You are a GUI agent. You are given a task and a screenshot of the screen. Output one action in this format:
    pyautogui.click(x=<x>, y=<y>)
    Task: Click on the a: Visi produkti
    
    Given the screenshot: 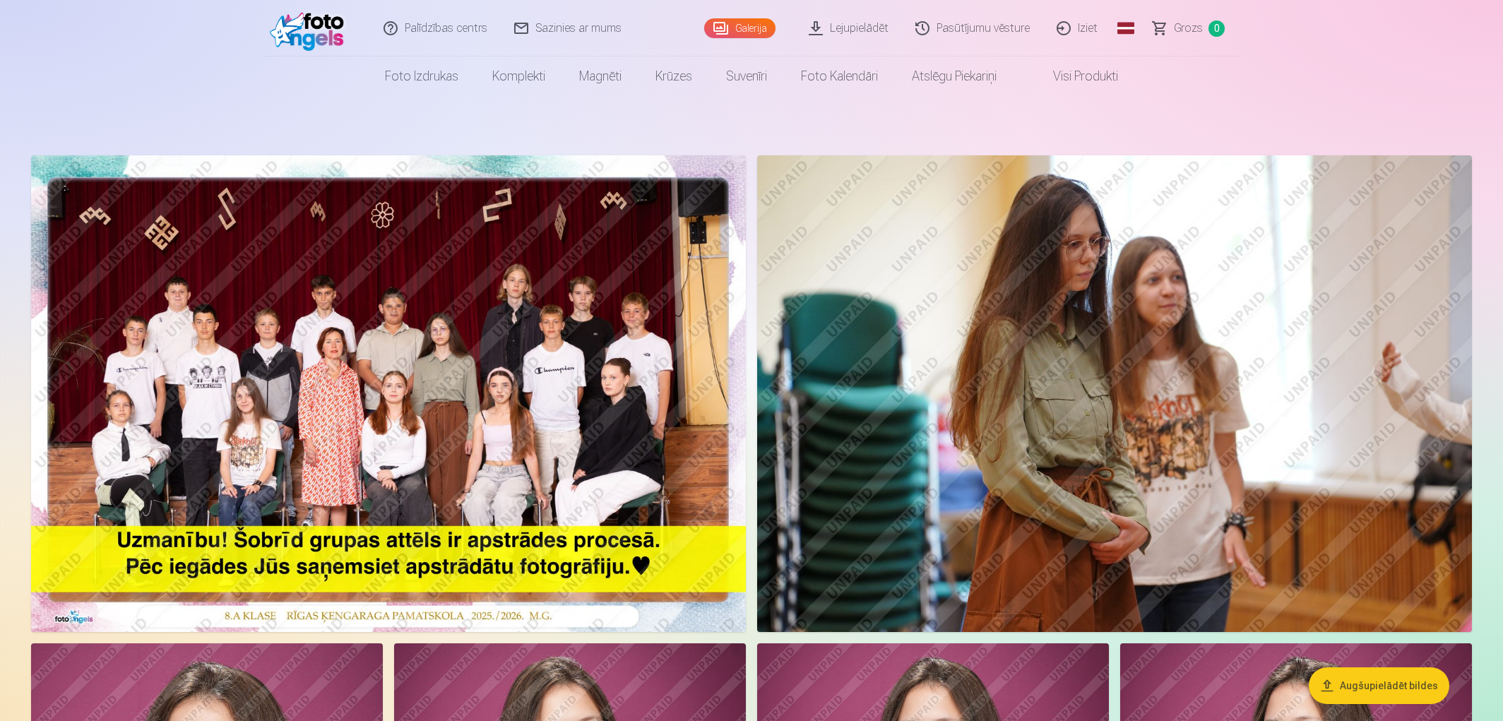 What is the action you would take?
    pyautogui.click(x=1075, y=76)
    